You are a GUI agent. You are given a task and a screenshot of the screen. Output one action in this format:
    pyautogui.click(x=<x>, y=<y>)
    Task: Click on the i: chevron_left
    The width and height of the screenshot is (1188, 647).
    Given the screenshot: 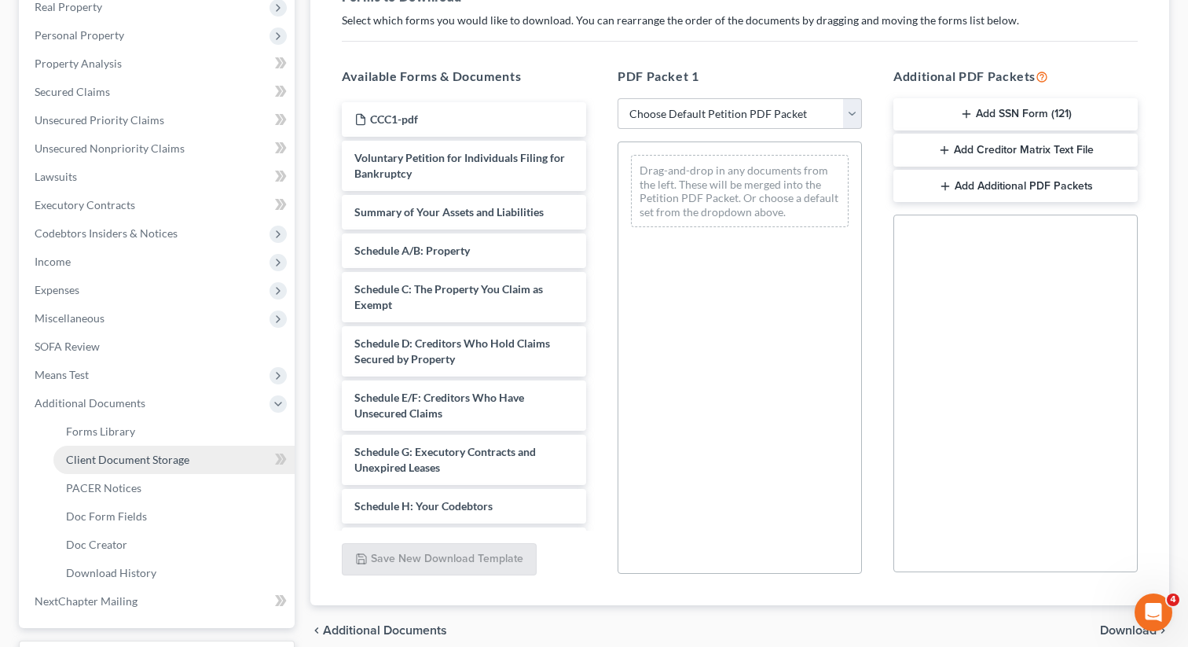 What is the action you would take?
    pyautogui.click(x=317, y=630)
    